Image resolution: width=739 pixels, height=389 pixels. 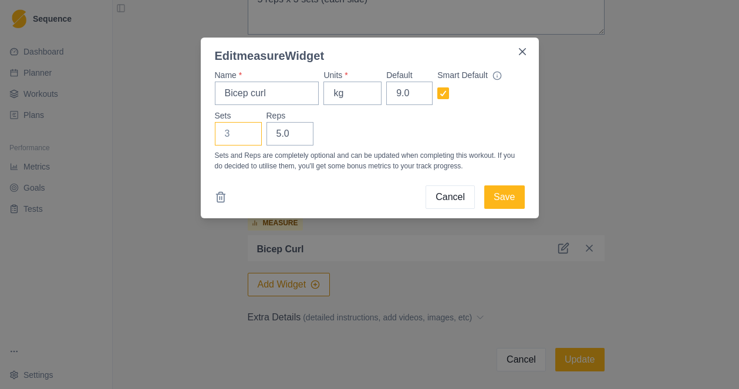 I want to click on label: Units, so click(x=349, y=75).